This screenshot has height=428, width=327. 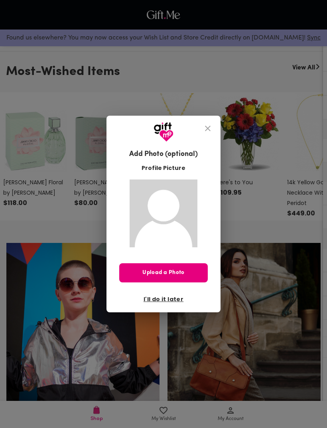 What do you see at coordinates (164, 214) in the screenshot?
I see `img: Gift.me default profile picture` at bounding box center [164, 214].